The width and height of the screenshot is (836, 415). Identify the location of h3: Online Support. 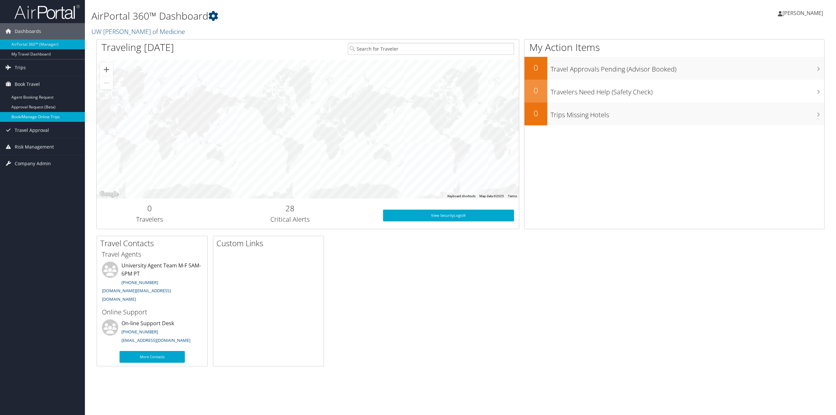
(152, 312).